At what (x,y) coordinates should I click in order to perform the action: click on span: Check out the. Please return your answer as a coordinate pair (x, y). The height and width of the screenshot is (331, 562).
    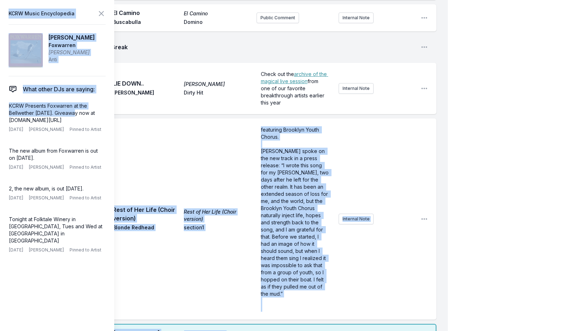
    Looking at the image, I should click on (277, 74).